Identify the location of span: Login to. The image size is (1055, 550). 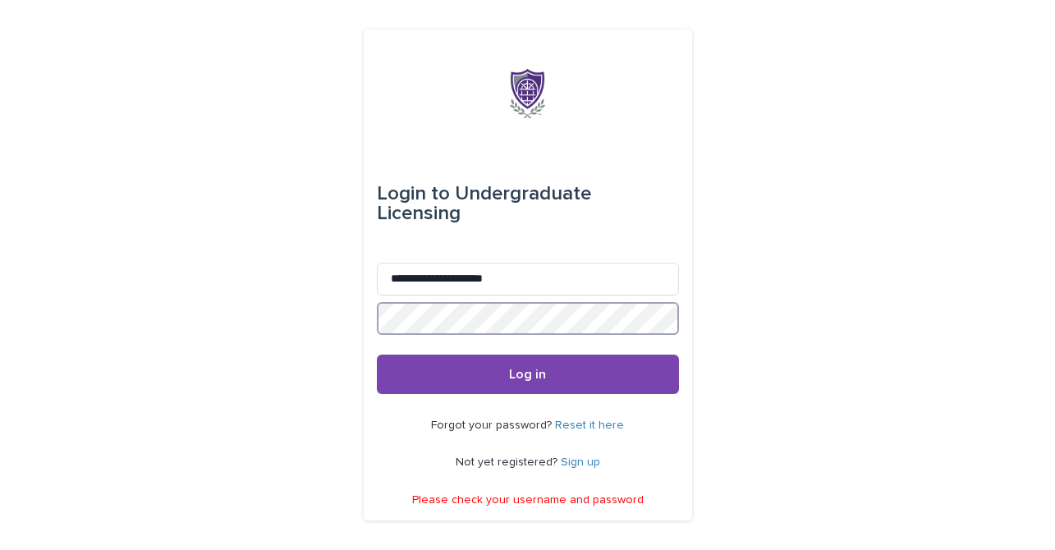
(413, 194).